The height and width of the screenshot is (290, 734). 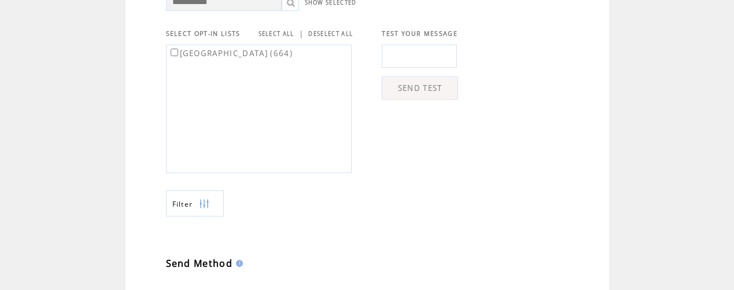 What do you see at coordinates (200, 263) in the screenshot?
I see `span: Send Method` at bounding box center [200, 263].